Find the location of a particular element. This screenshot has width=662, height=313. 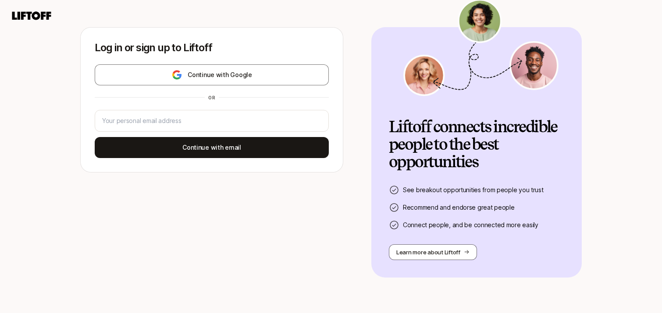

img: google-logo is located at coordinates (177, 75).